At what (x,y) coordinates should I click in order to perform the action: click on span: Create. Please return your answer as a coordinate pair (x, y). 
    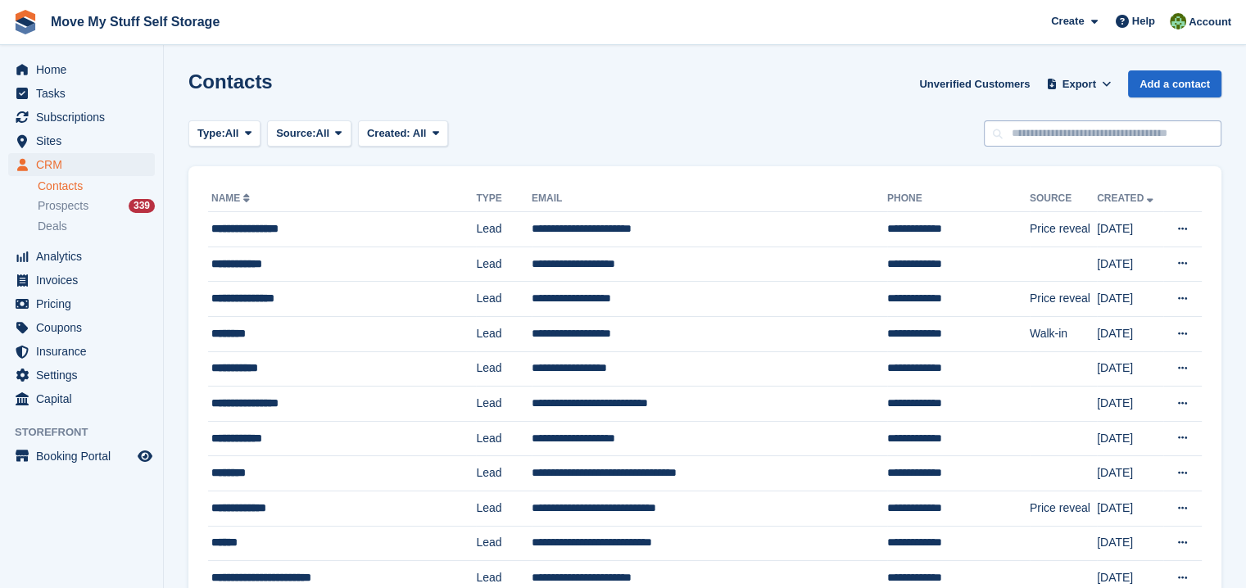
    Looking at the image, I should click on (1067, 21).